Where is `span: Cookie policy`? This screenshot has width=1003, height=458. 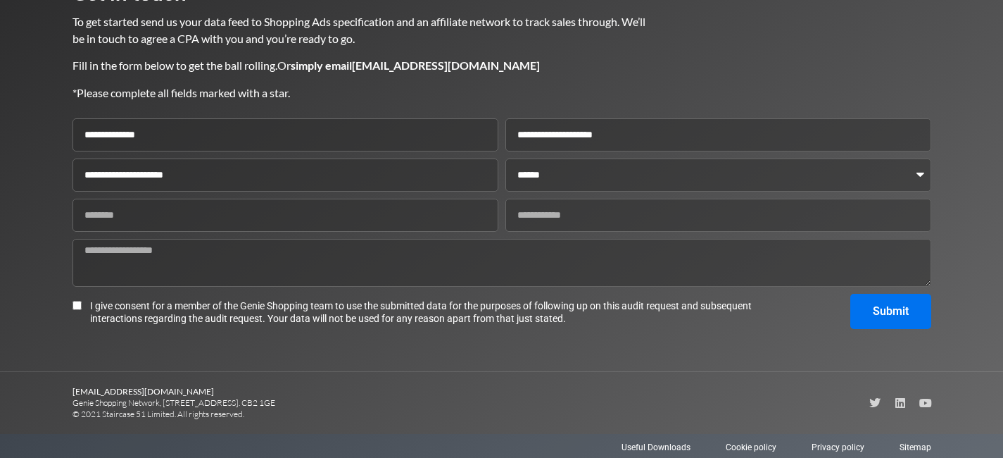
span: Cookie policy is located at coordinates (751, 447).